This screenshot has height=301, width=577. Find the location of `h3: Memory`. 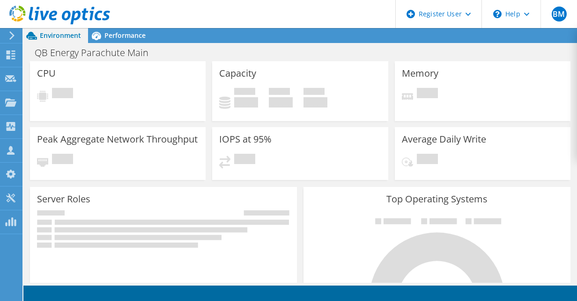

h3: Memory is located at coordinates (420, 73).